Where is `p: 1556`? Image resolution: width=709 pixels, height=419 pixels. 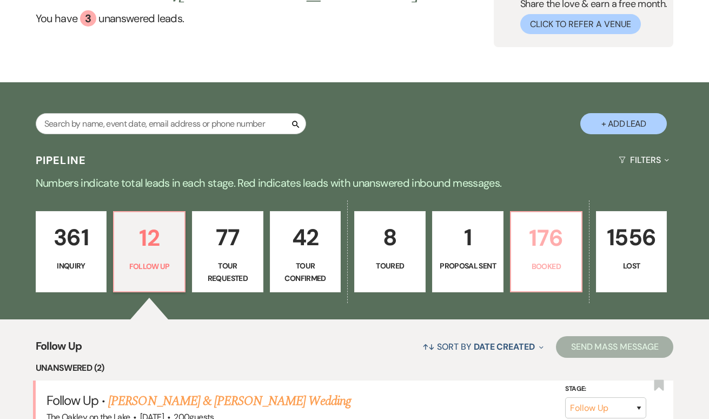 p: 1556 is located at coordinates (632, 237).